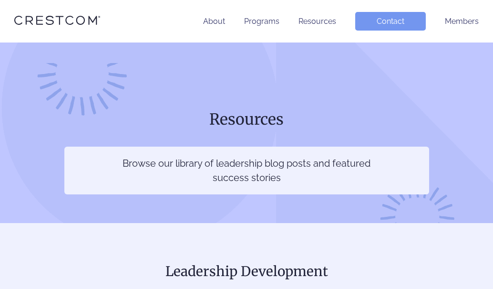  I want to click on h2: Leadership Development, so click(247, 271).